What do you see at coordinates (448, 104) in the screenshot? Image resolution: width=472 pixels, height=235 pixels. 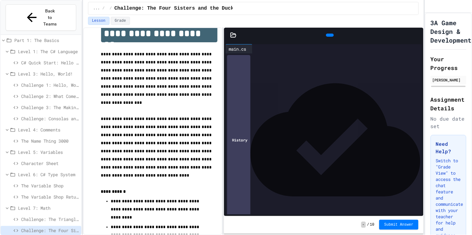 I see `h2: Assignment Details` at bounding box center [448, 104].